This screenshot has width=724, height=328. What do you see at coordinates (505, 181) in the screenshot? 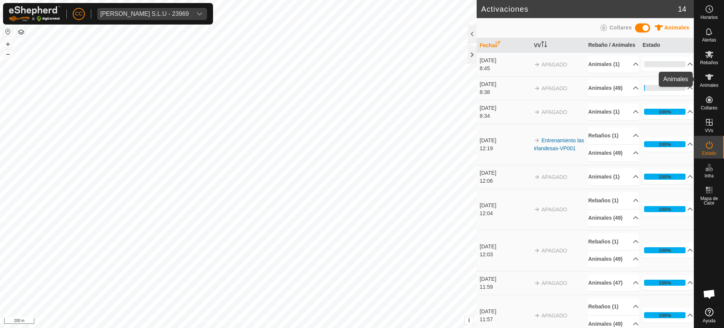
I see `div: 12:06` at bounding box center [505, 181].